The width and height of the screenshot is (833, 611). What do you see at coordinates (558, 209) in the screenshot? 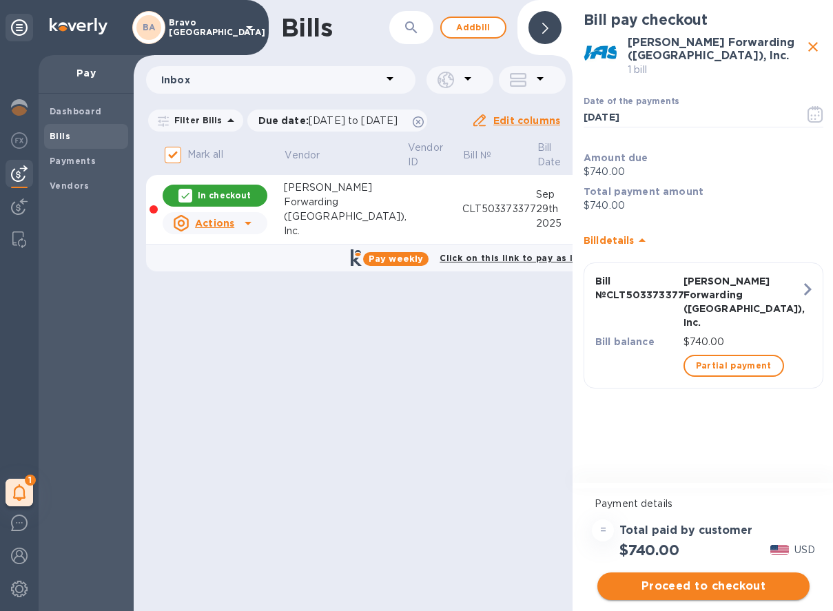
I see `div: 29th` at bounding box center [558, 209].